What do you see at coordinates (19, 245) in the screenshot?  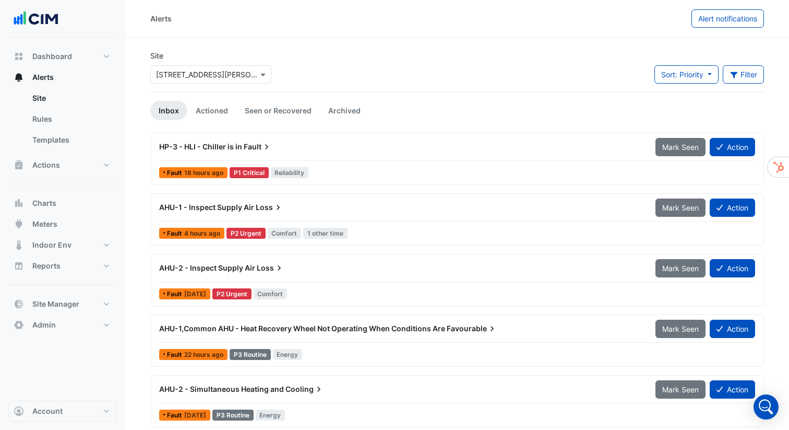 I see `app-icon: Indoor Env` at bounding box center [19, 245].